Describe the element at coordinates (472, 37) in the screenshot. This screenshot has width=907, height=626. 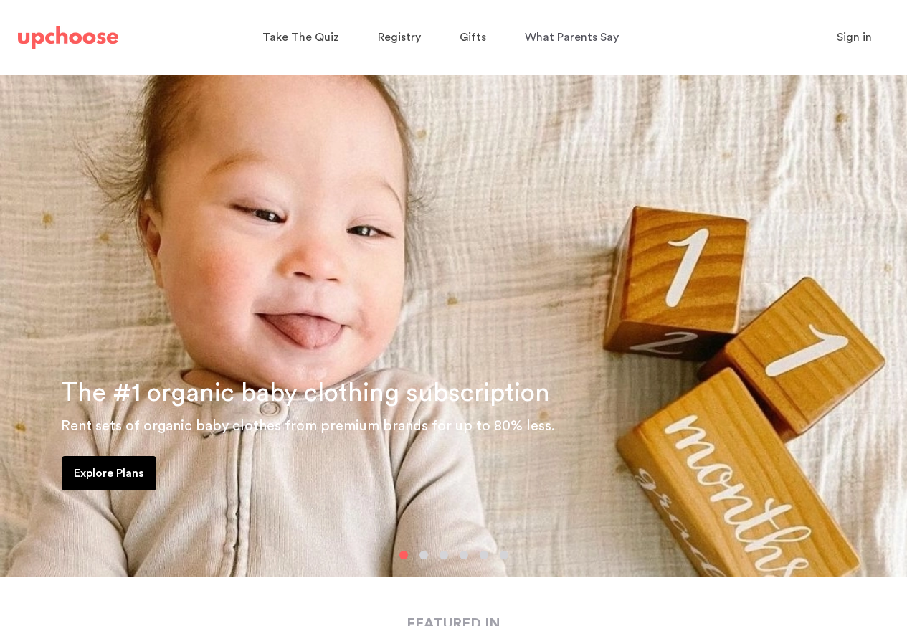
I see `span: Gifts` at that location.